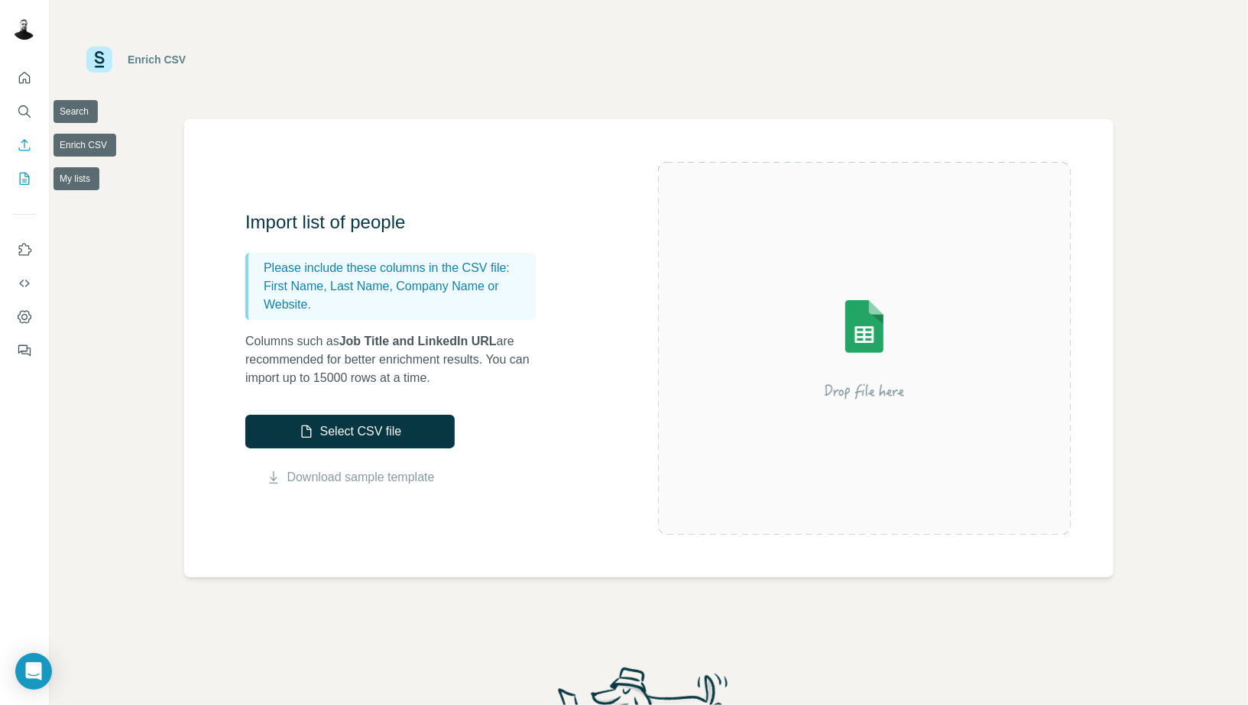 The width and height of the screenshot is (1248, 705). I want to click on div: Open Intercom Messenger, so click(34, 672).